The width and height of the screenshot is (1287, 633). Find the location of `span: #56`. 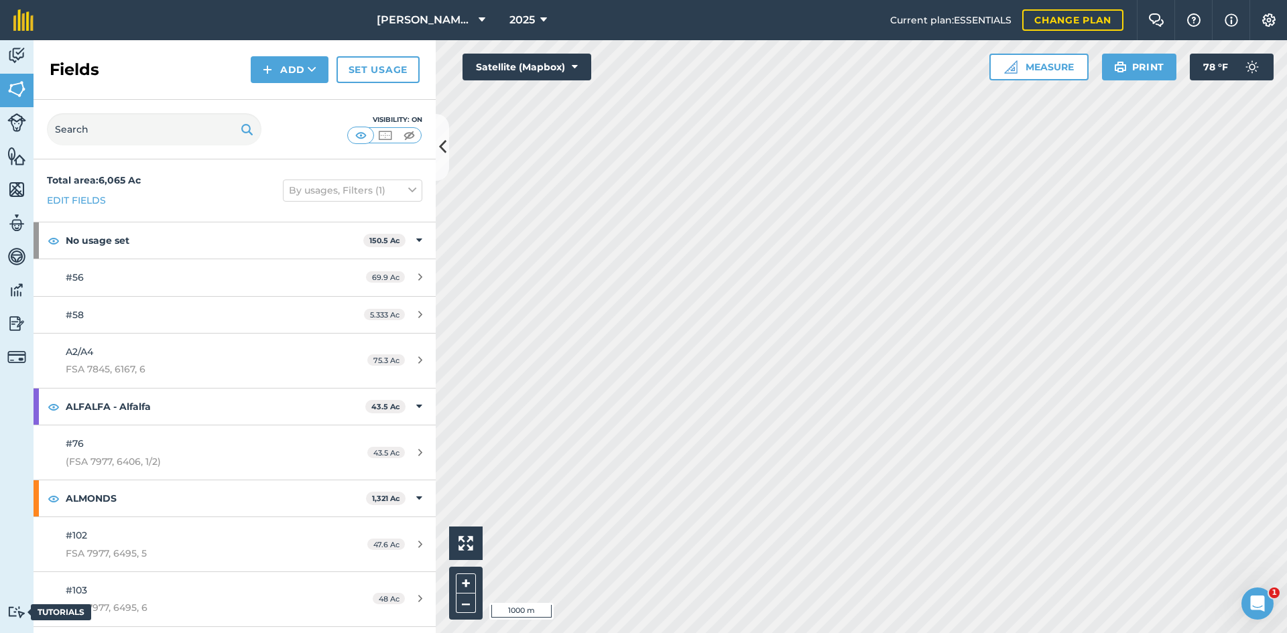

span: #56 is located at coordinates (74, 278).